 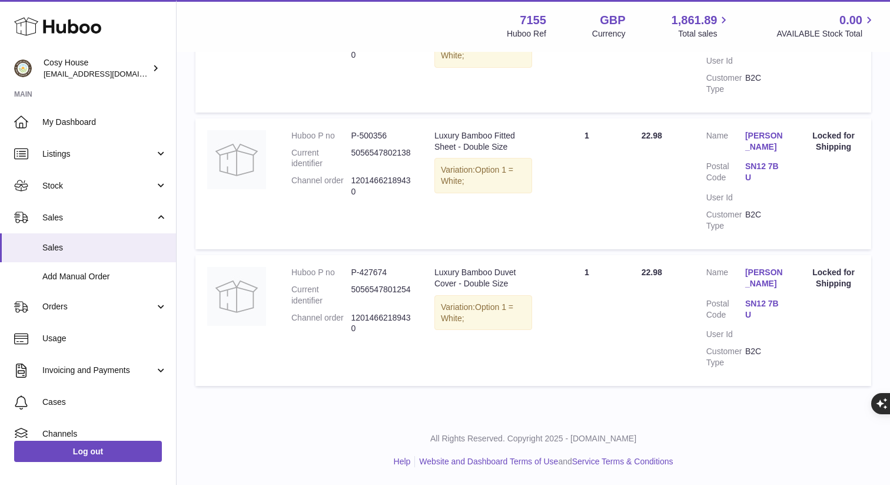 What do you see at coordinates (527, 34) in the screenshot?
I see `div: Huboo Ref` at bounding box center [527, 34].